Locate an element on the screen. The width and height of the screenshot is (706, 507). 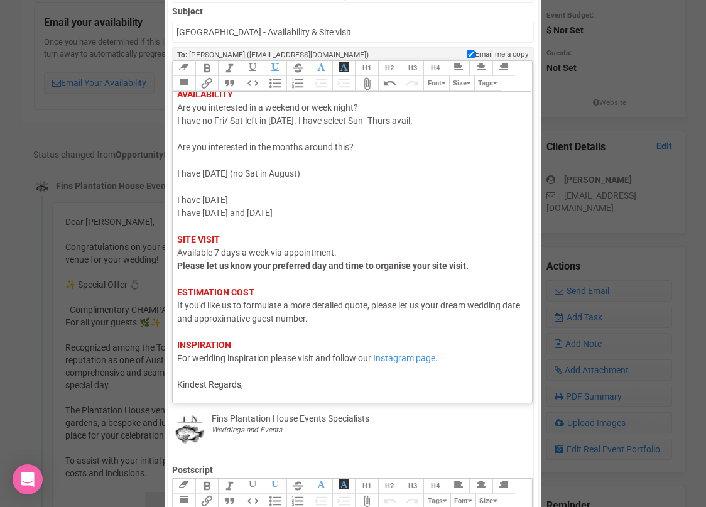
strong: INSPIRATION is located at coordinates (204, 345).